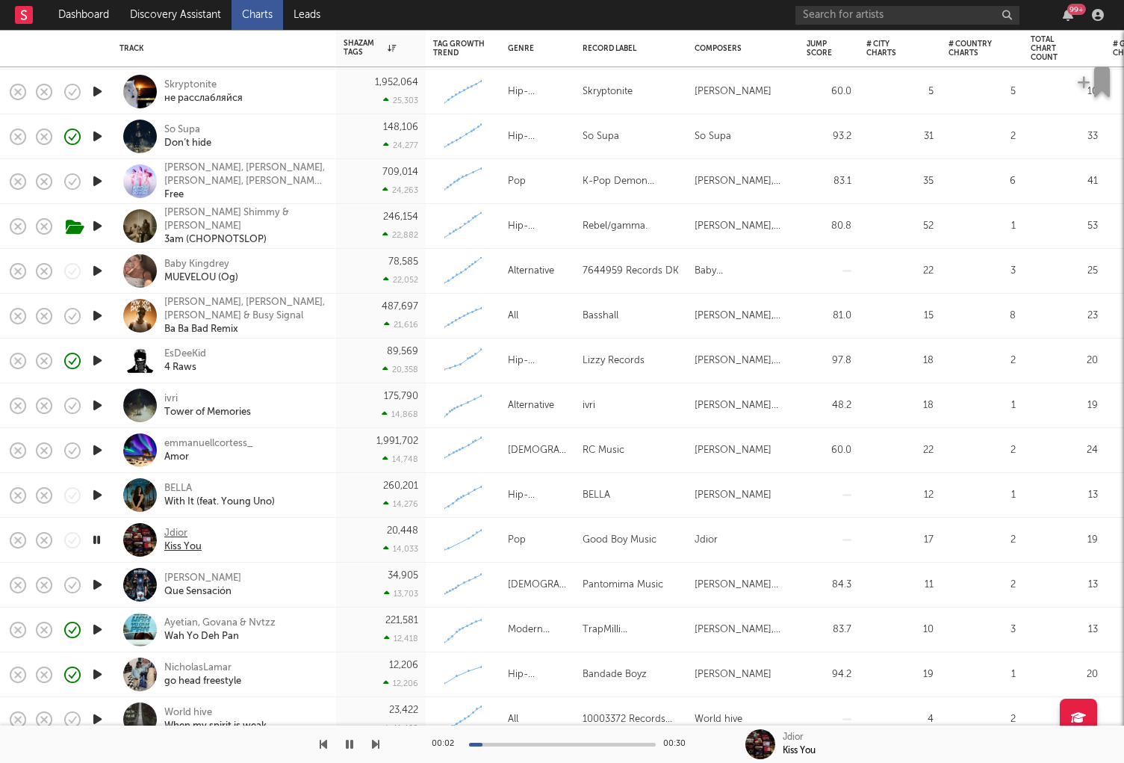  I want to click on div: Track, so click(220, 49).